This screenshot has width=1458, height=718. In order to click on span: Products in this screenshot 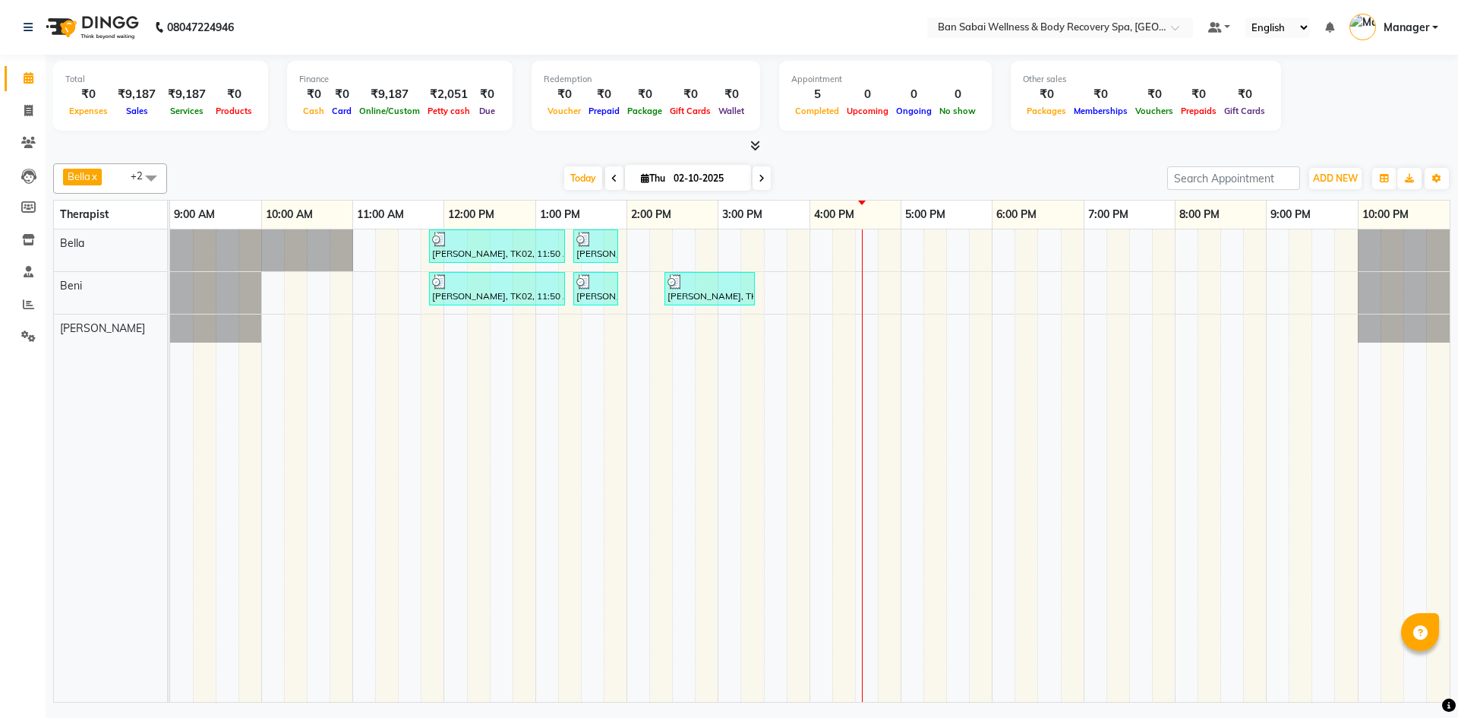, I will do `click(234, 111)`.